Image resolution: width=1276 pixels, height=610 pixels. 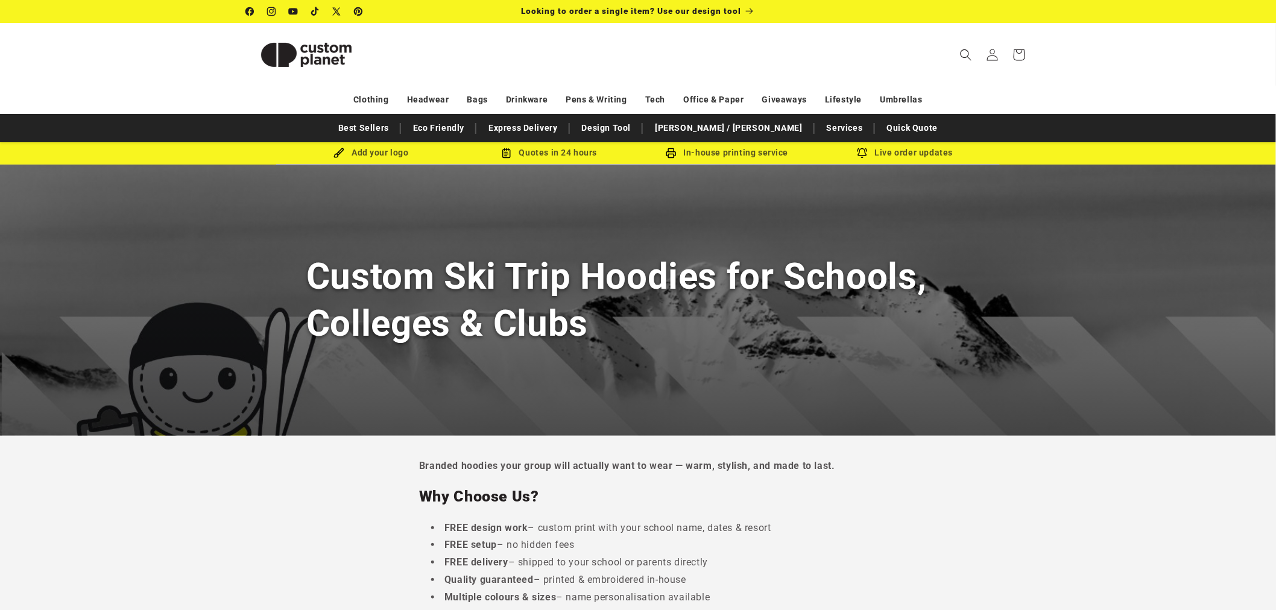 What do you see at coordinates (714, 100) in the screenshot?
I see `a: Office & Paper` at bounding box center [714, 100].